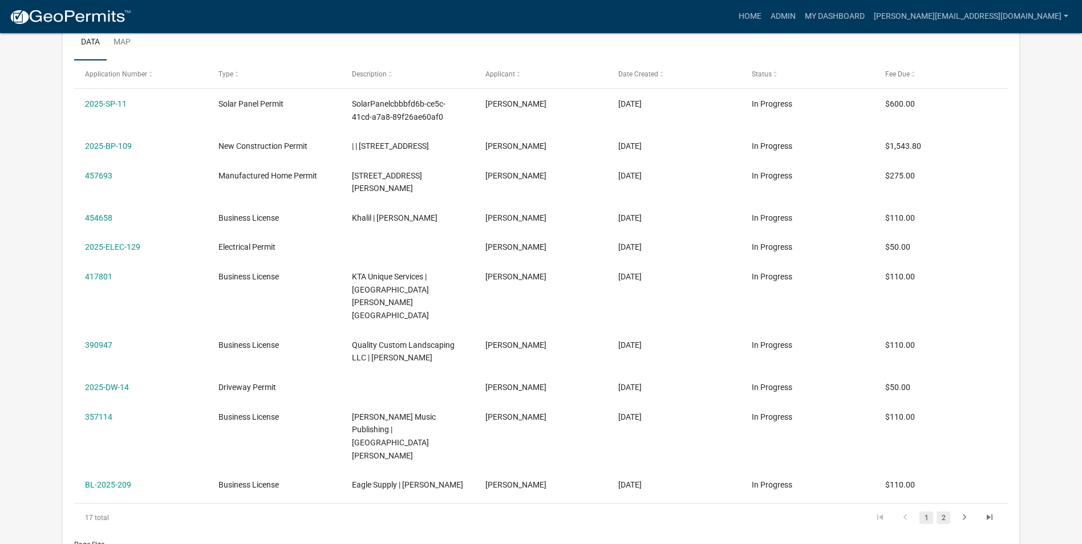 This screenshot has height=544, width=1082. What do you see at coordinates (226, 74) in the screenshot?
I see `span: Type` at bounding box center [226, 74].